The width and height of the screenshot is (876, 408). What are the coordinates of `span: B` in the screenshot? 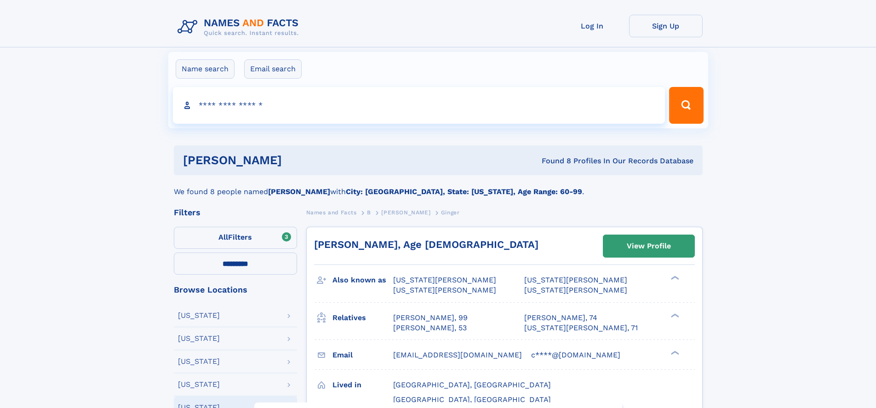 It's located at (369, 212).